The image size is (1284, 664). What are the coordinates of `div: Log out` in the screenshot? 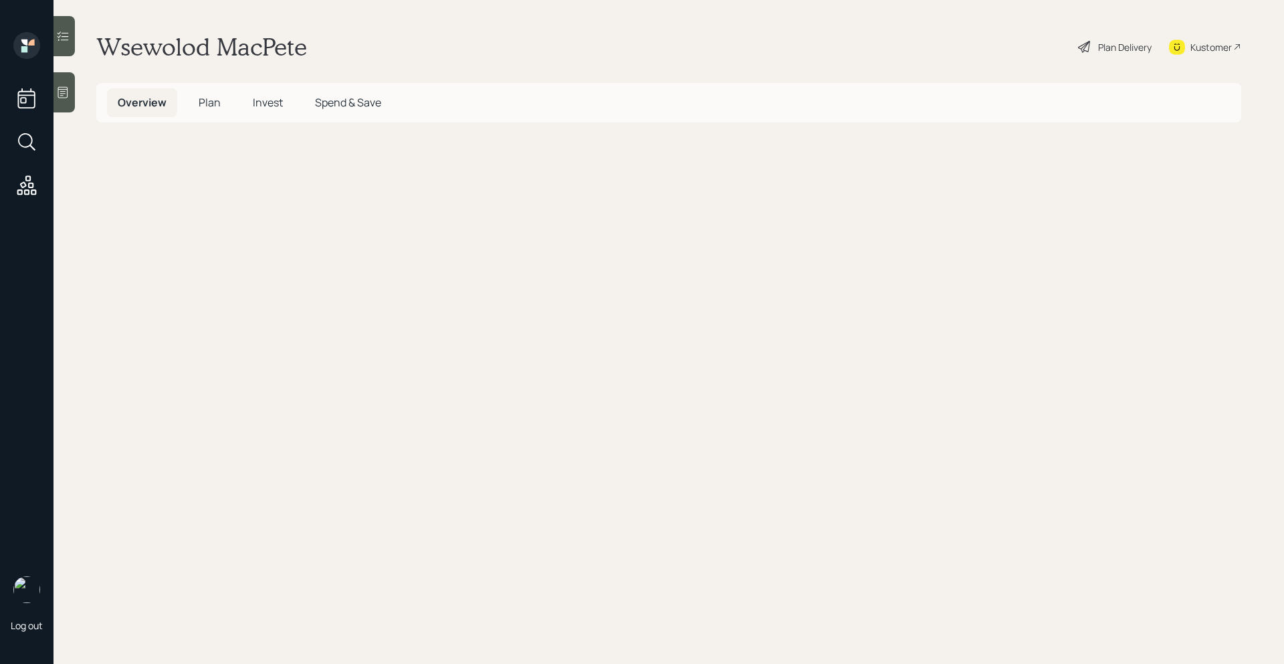 It's located at (27, 625).